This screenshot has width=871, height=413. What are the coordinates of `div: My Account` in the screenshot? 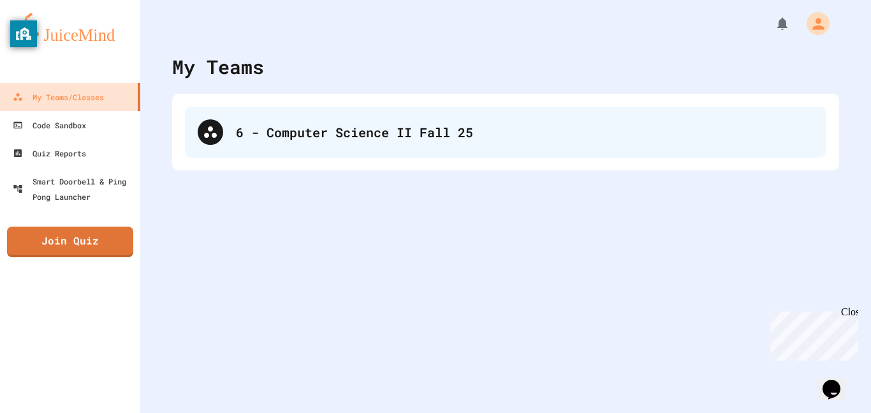 It's located at (813, 24).